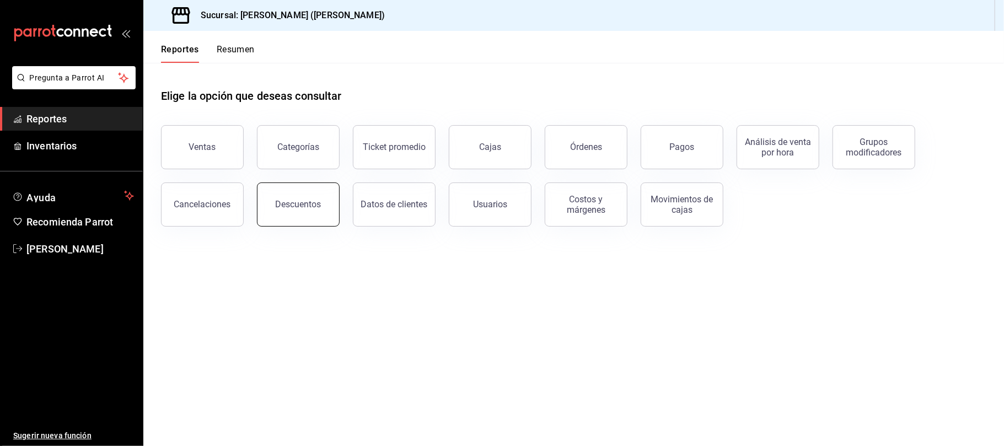  I want to click on button: Grupos modificadores, so click(874, 147).